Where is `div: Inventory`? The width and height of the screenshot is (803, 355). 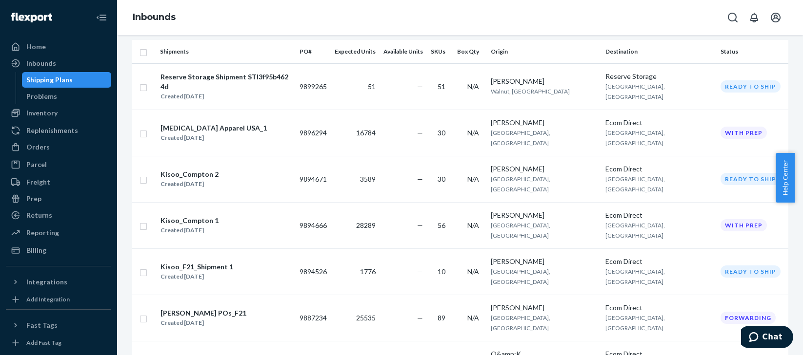 div: Inventory is located at coordinates (42, 113).